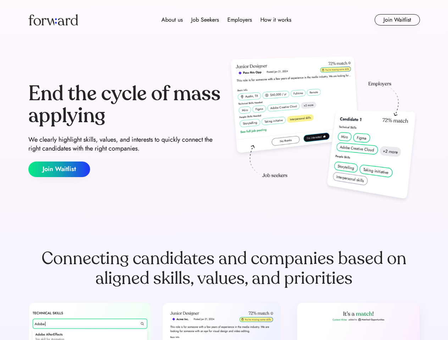 The image size is (448, 340). What do you see at coordinates (125, 144) in the screenshot?
I see `div: We clearly highlight skills, values, and interests to quickly connect the right candidates with t...` at bounding box center [125, 144].